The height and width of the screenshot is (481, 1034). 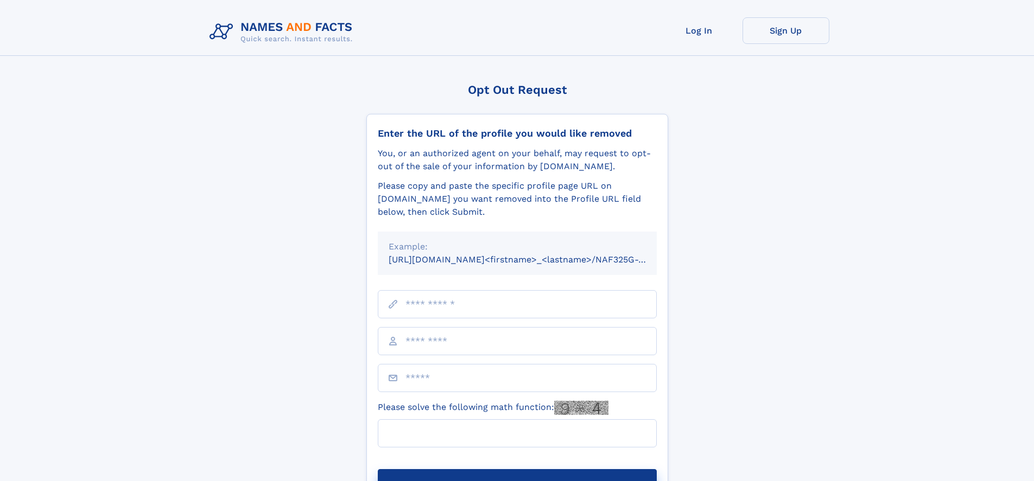 What do you see at coordinates (493, 408) in the screenshot?
I see `label: Please solve the following math function:` at bounding box center [493, 408].